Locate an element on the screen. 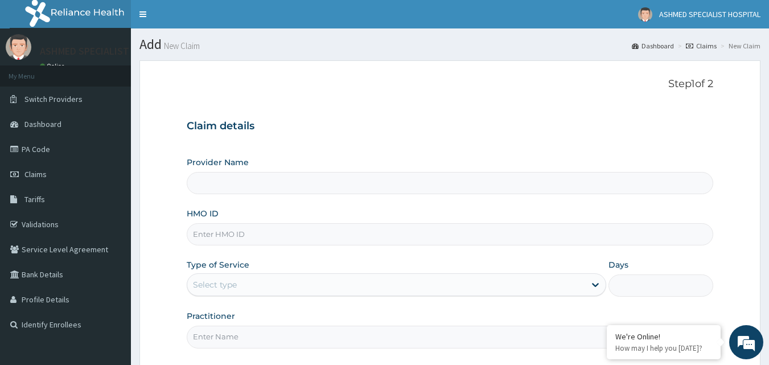 This screenshot has width=769, height=365. input: Enter HMO ID is located at coordinates (450, 234).